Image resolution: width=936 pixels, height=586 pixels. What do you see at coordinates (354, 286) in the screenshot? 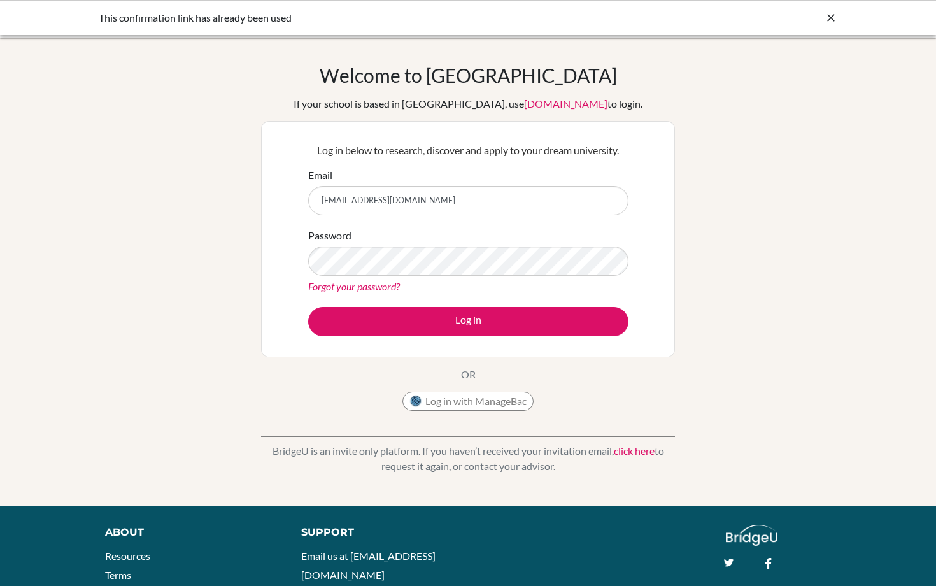
I see `a: Forgot your password?` at bounding box center [354, 286].